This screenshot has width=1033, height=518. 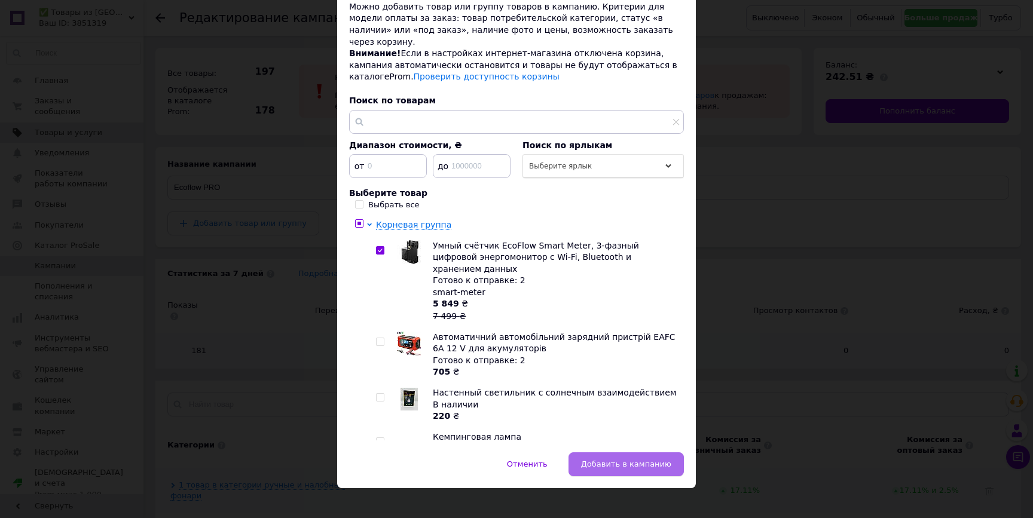 I want to click on span: Диапазон стоимости, ₴, so click(x=405, y=145).